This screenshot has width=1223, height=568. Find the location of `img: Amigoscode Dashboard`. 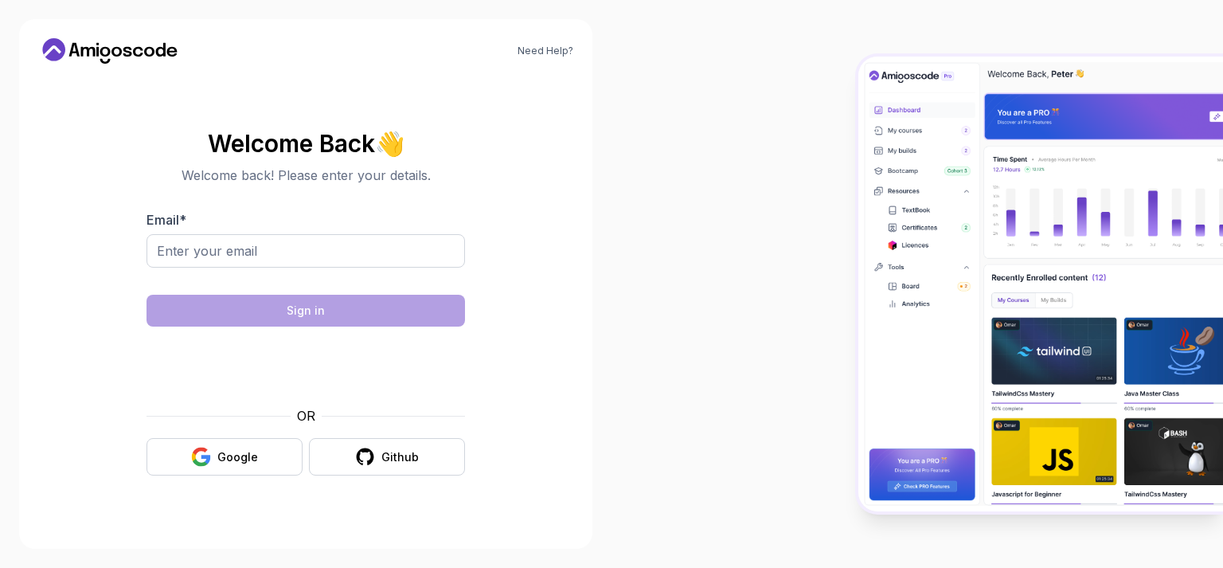

img: Amigoscode Dashboard is located at coordinates (1040, 283).